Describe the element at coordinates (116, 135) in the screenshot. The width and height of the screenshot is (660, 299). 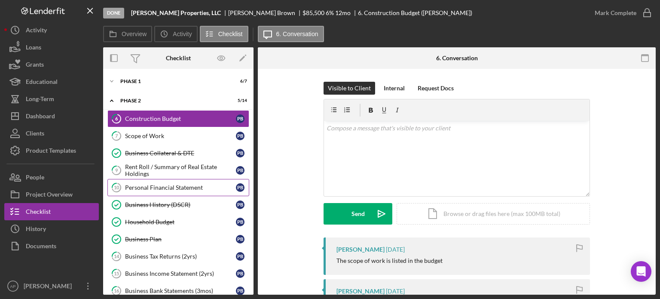
I see `tspan: 7` at that location.